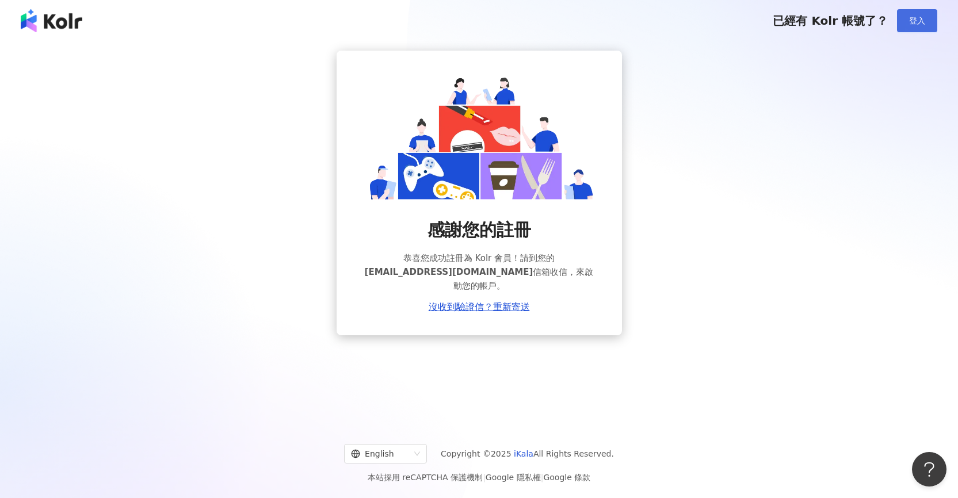 The image size is (958, 498). Describe the element at coordinates (917, 21) in the screenshot. I see `button: 登入` at that location.